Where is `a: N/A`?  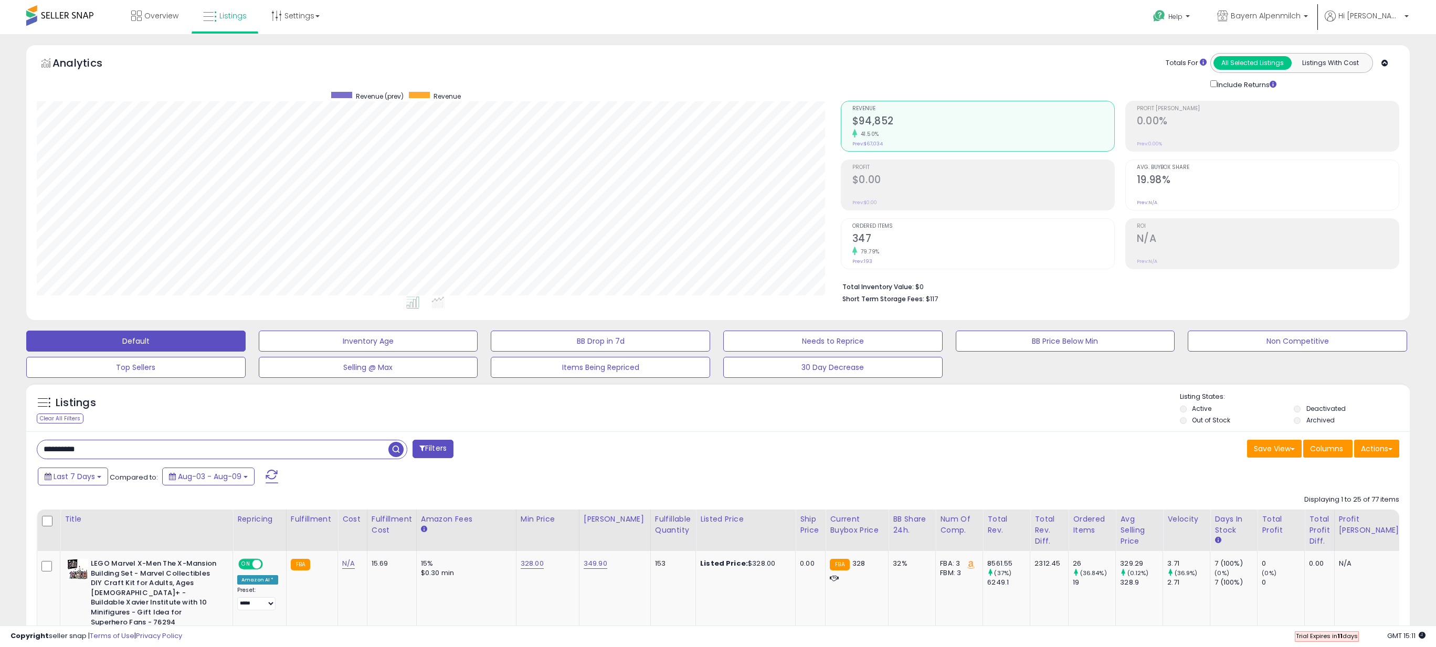 a: N/A is located at coordinates (349, 564).